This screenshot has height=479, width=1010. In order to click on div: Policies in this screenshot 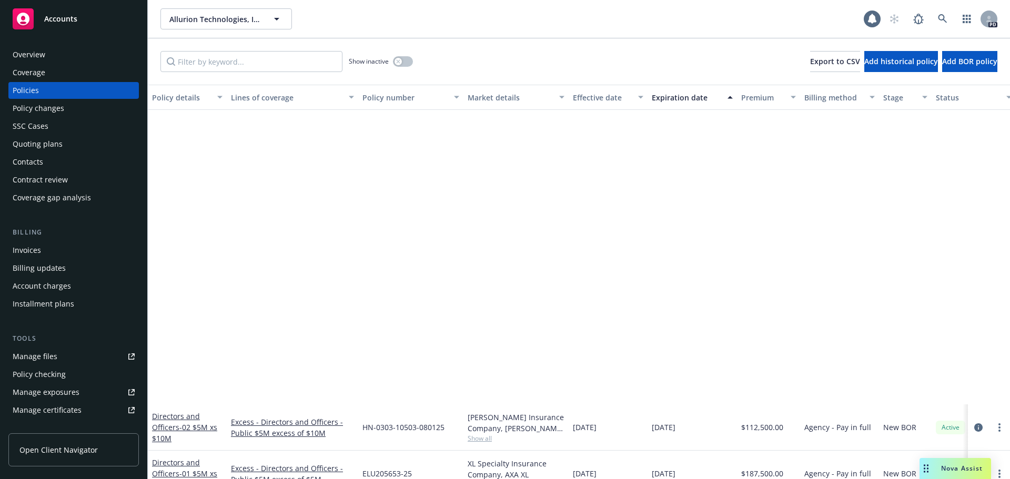, I will do `click(26, 90)`.